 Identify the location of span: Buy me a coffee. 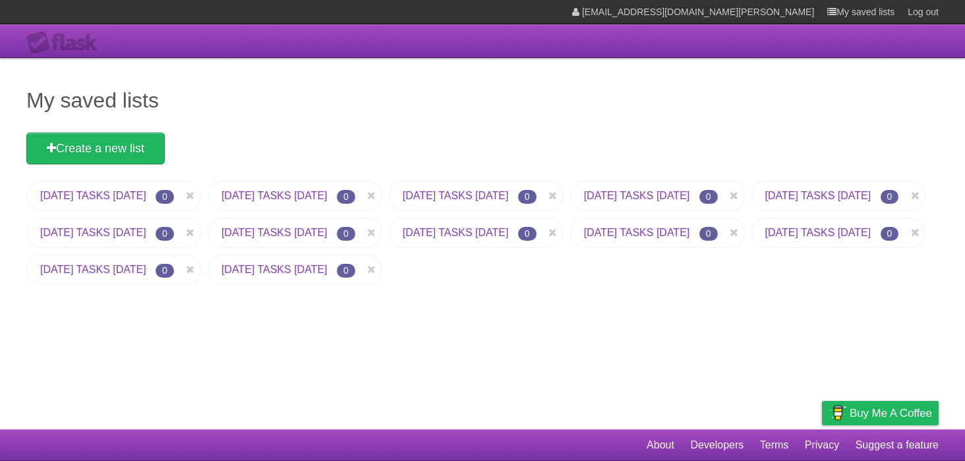
(891, 413).